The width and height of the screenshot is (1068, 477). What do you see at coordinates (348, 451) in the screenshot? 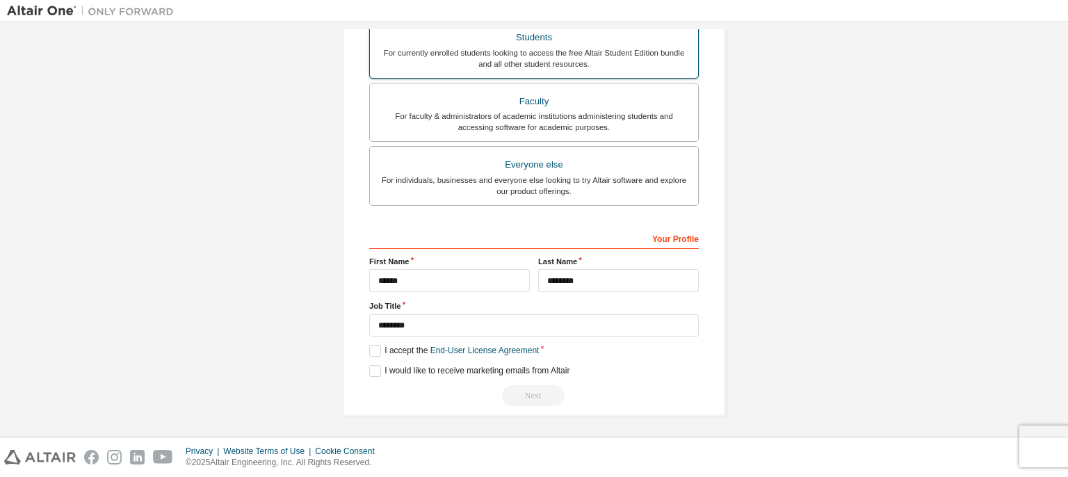
I see `div: Cookie Consent` at bounding box center [348, 451].